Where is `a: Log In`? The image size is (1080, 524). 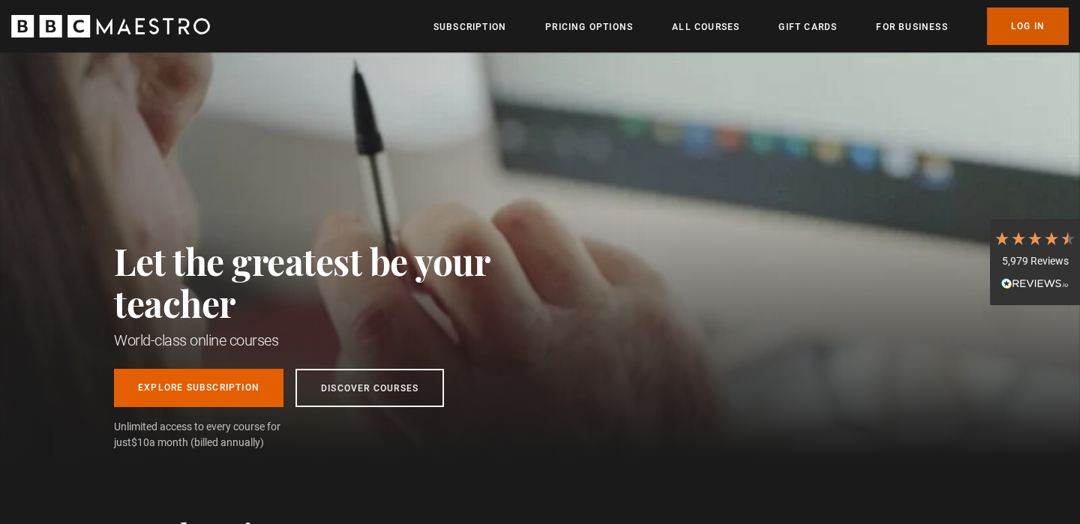
a: Log In is located at coordinates (1027, 26).